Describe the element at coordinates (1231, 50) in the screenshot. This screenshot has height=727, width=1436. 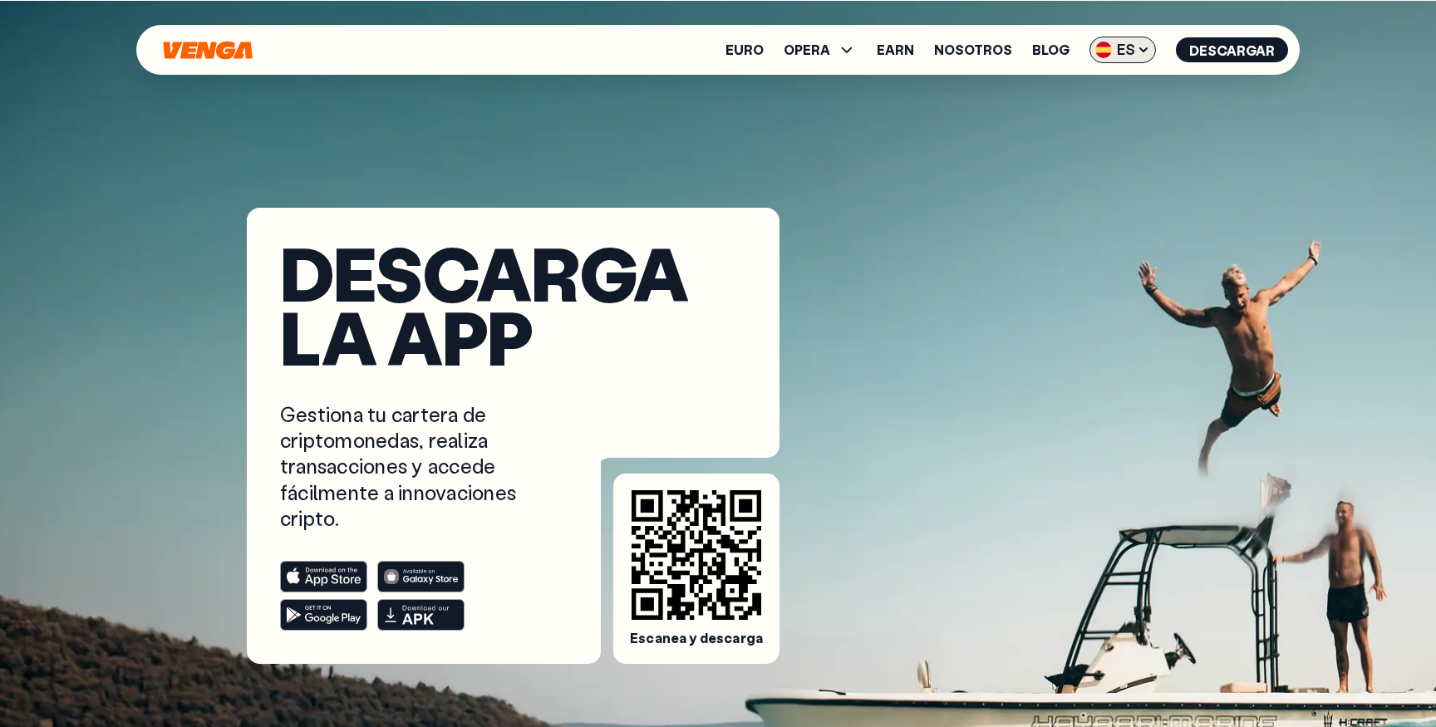
I see `button: Descargar` at that location.